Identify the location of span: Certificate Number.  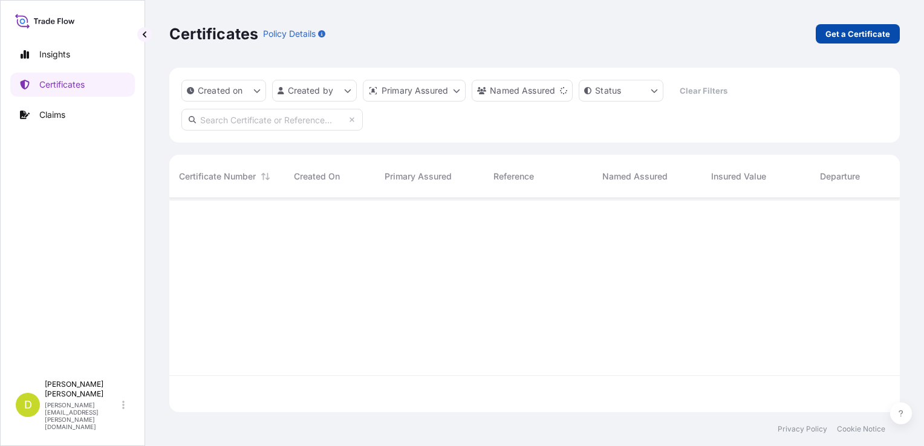
(217, 177).